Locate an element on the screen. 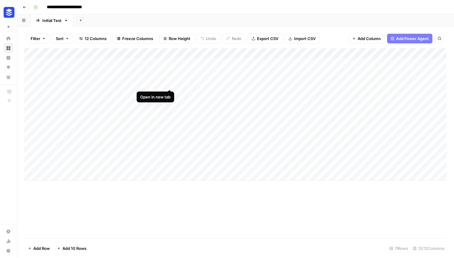 The width and height of the screenshot is (454, 258). span: Export CSV is located at coordinates (268, 38).